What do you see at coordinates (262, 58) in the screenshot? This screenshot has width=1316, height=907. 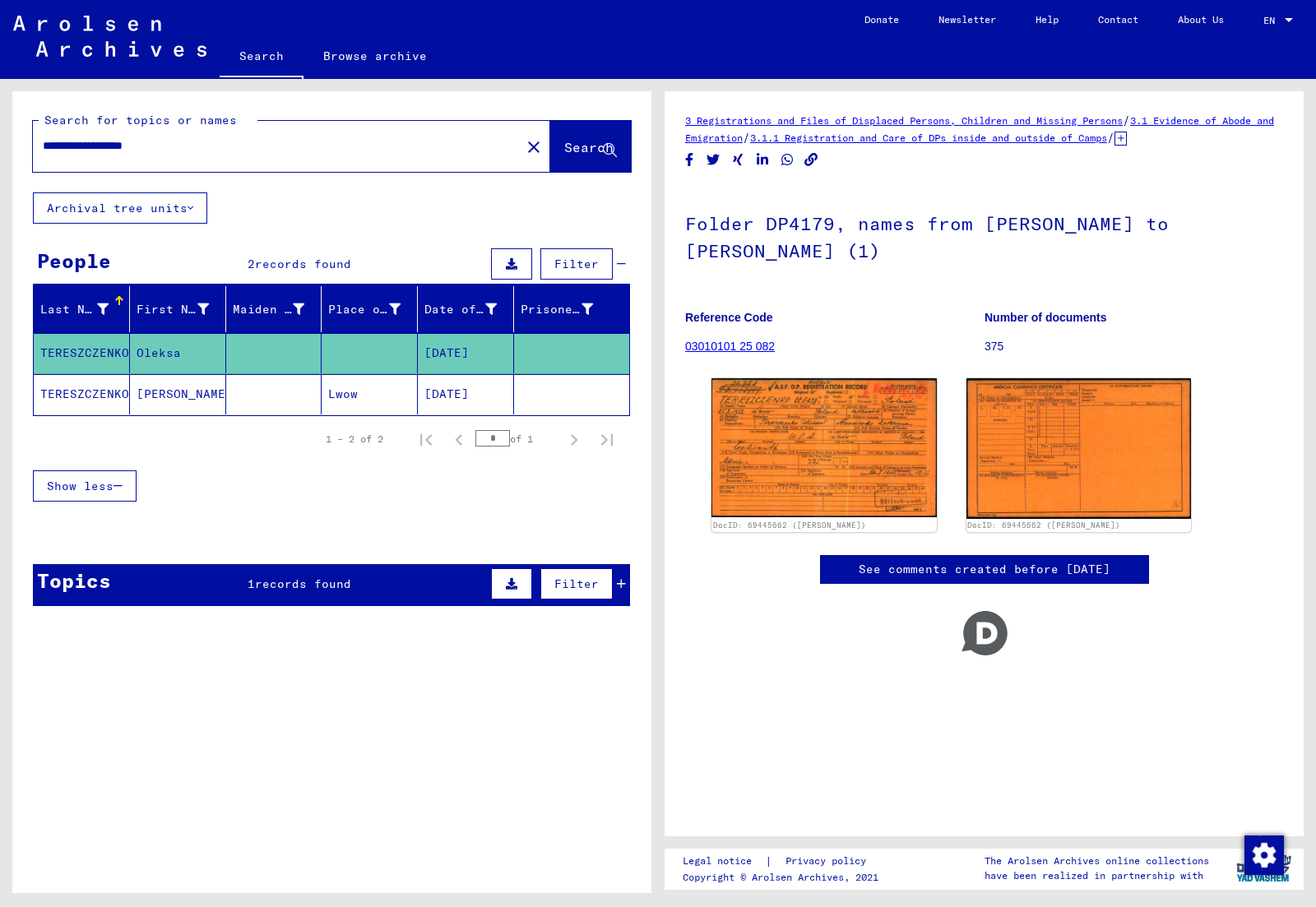 I see `a: Search` at bounding box center [262, 58].